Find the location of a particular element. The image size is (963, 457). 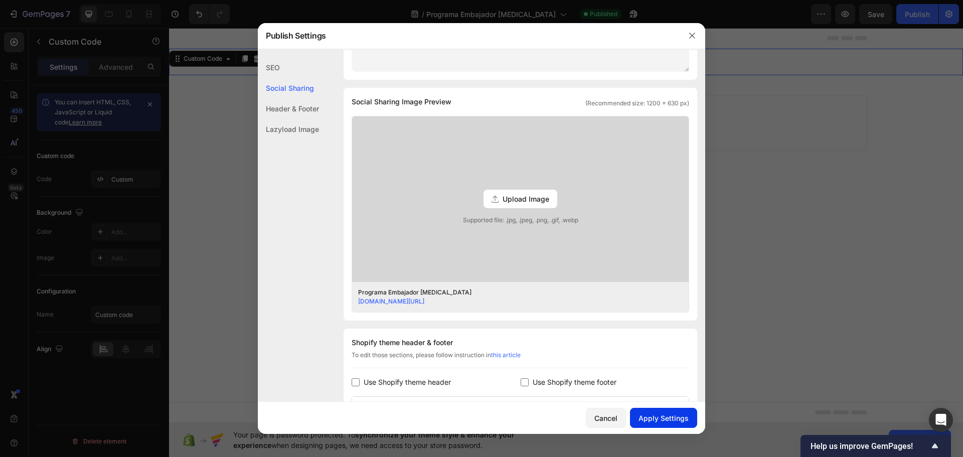

span: Use Shopify theme footer is located at coordinates (575, 382).